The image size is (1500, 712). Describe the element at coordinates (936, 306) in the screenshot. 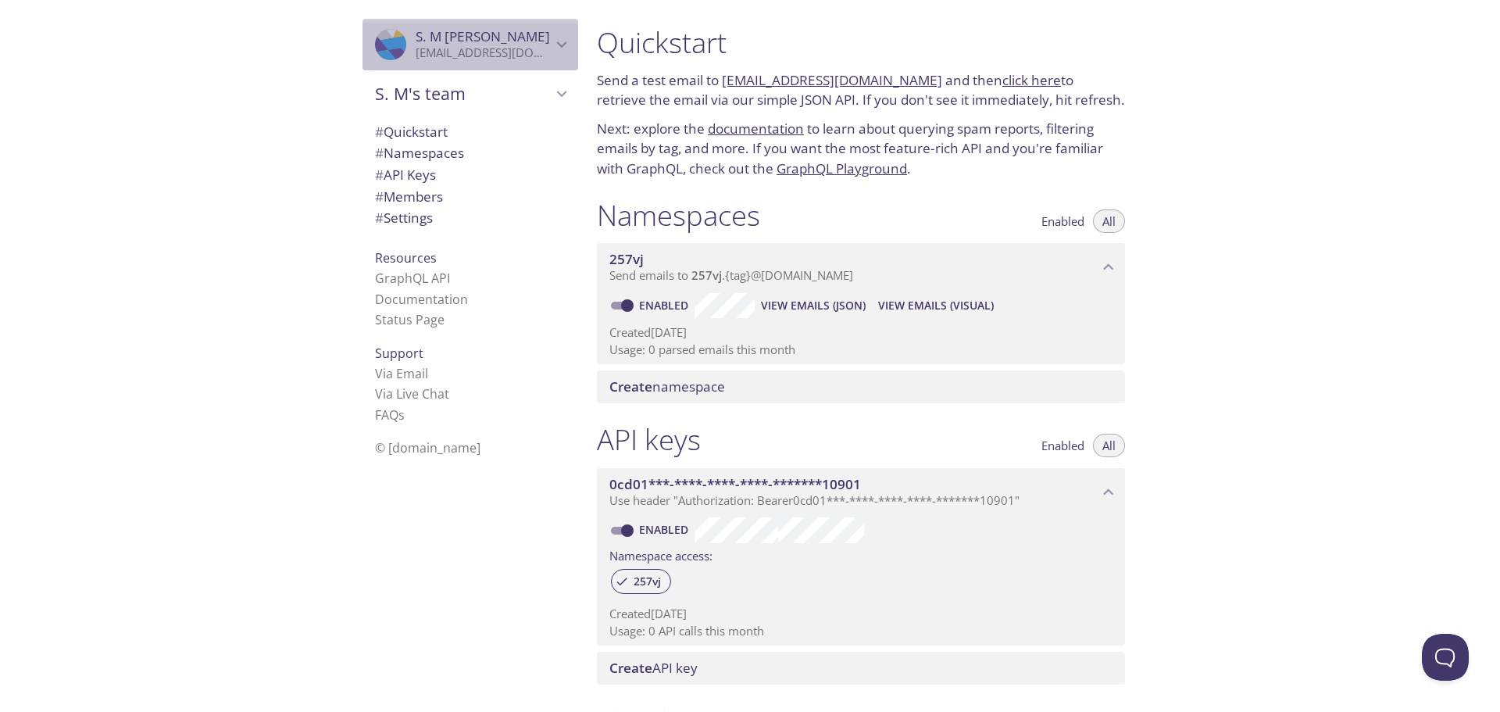

I see `span: View Emails (Visual)` at that location.